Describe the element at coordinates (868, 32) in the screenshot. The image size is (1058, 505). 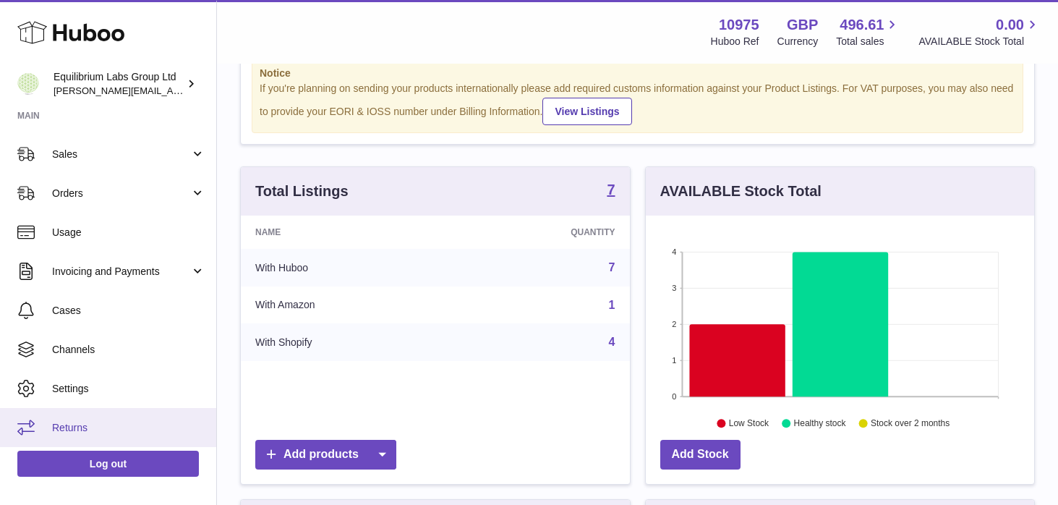
I see `a: 496.61 Total sales` at that location.